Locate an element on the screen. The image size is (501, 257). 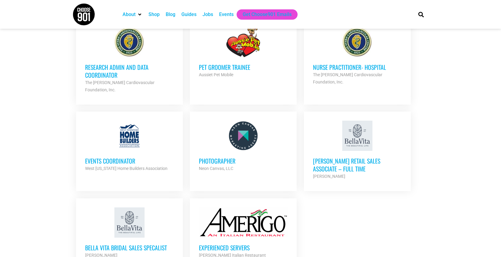
a: Jobs is located at coordinates (208, 14).